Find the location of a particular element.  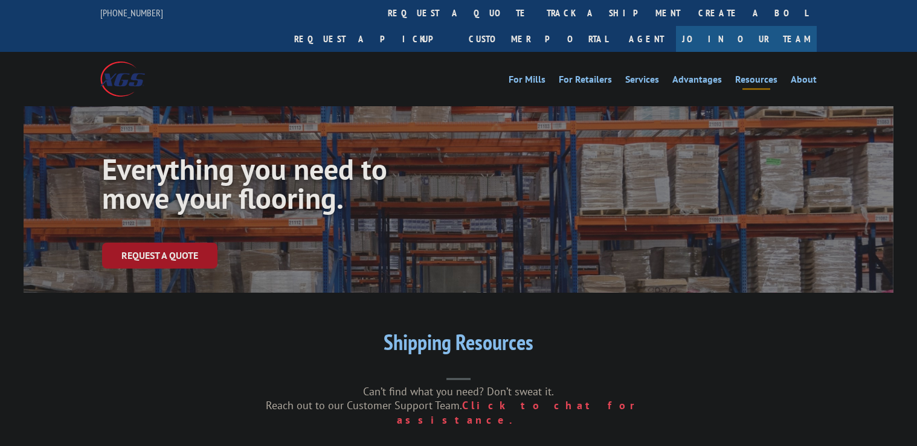

a: Join Our Team is located at coordinates (746, 39).